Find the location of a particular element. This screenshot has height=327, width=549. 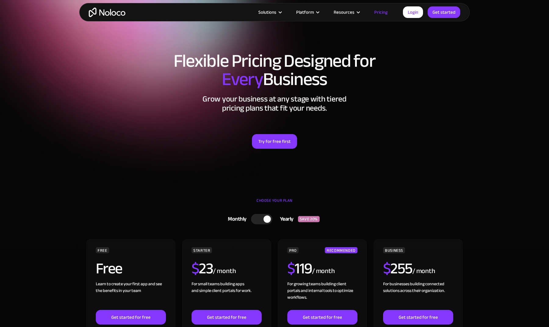

div: Learn to create your first app and see the benefits in your team ‍ is located at coordinates (131, 295).